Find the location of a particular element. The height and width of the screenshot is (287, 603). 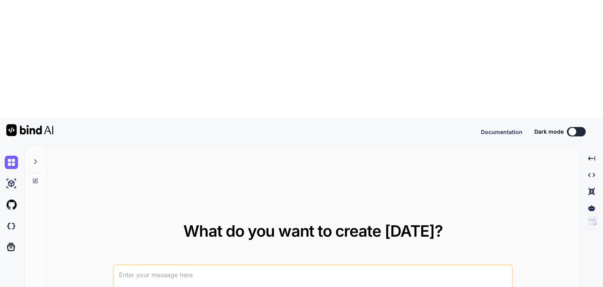

img: ai-studio is located at coordinates (11, 183).